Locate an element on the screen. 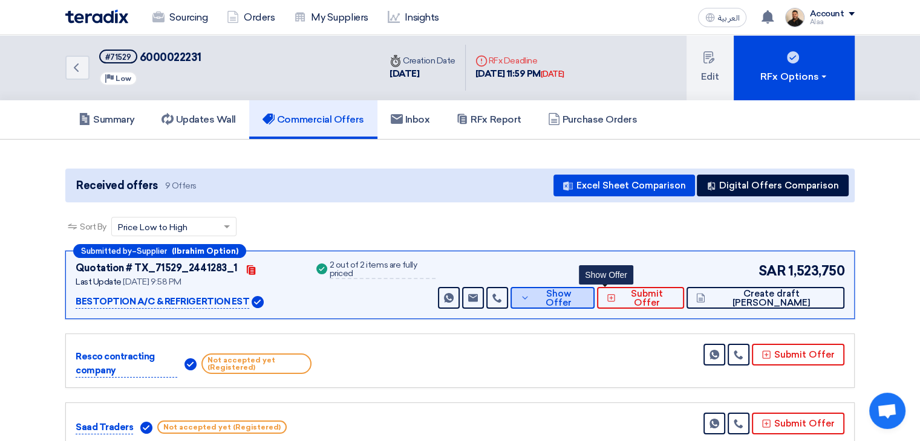 The image size is (920, 441). span: Sort By is located at coordinates (93, 227).